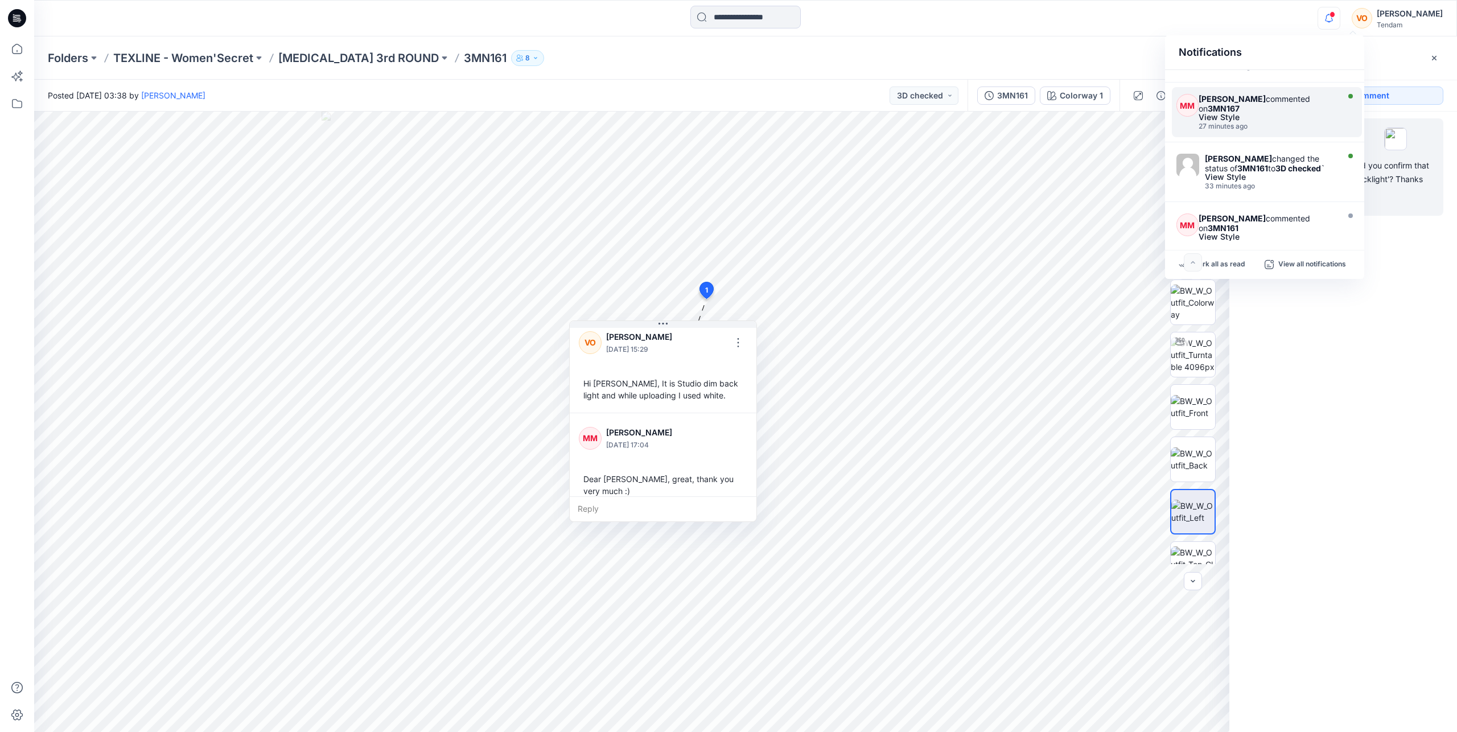 The image size is (1457, 732). I want to click on strong: 3D checked, so click(1299, 168).